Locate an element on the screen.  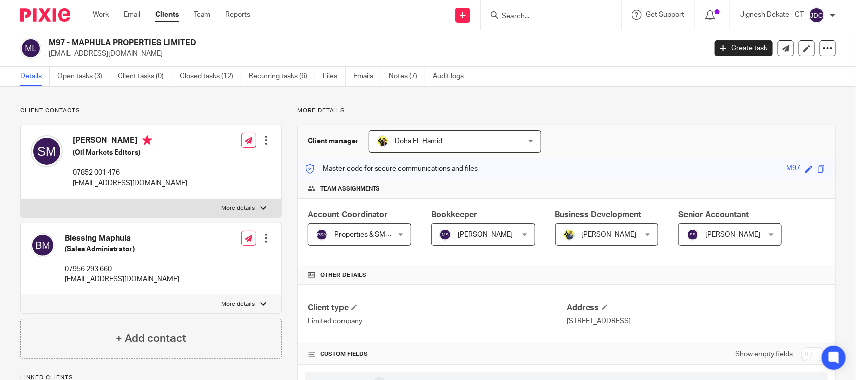
h4: Client type is located at coordinates (437, 308).